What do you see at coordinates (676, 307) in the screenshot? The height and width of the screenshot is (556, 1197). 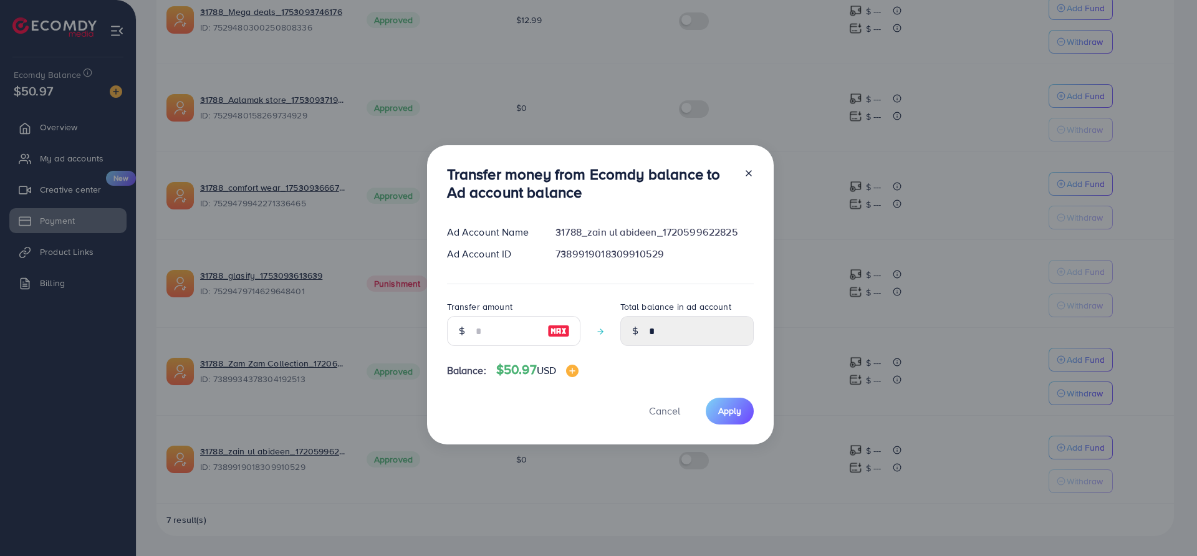 I see `label: Total balance in ad account` at bounding box center [676, 307].